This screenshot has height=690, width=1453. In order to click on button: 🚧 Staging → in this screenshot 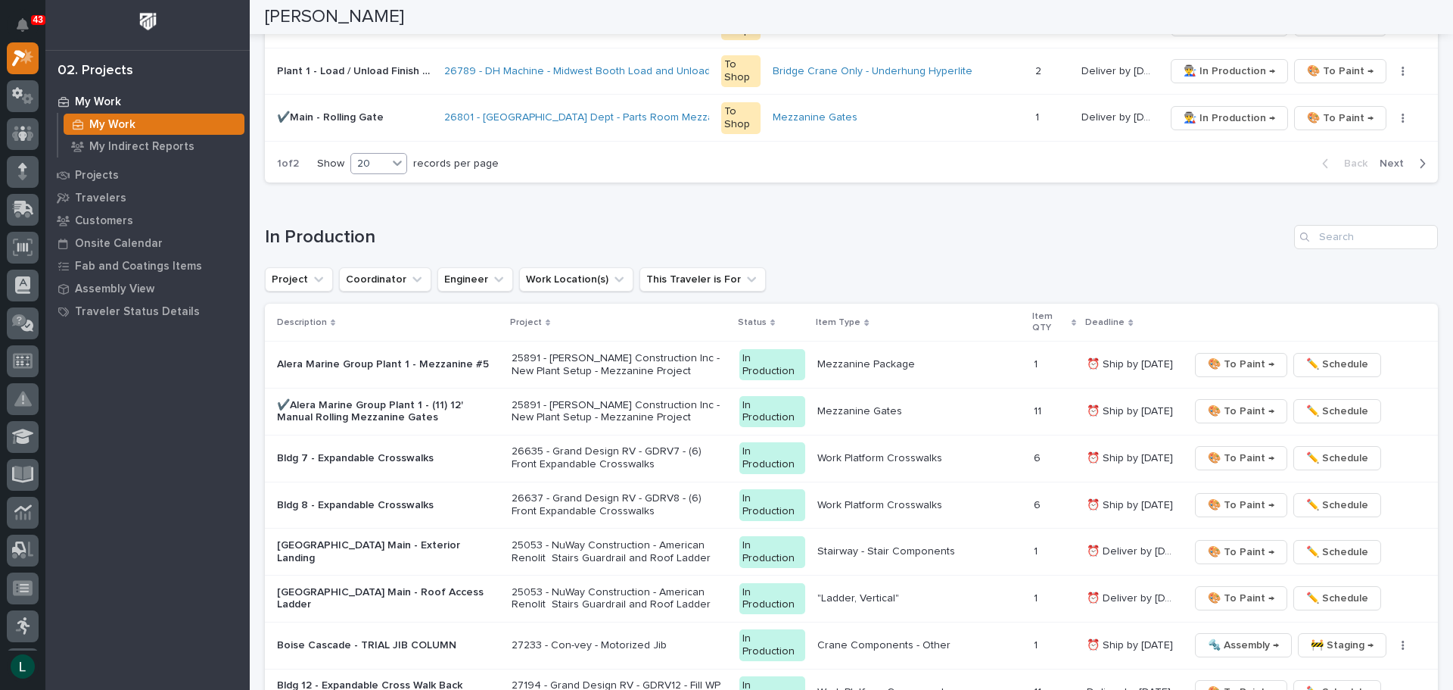, I will do `click(1342, 645)`.